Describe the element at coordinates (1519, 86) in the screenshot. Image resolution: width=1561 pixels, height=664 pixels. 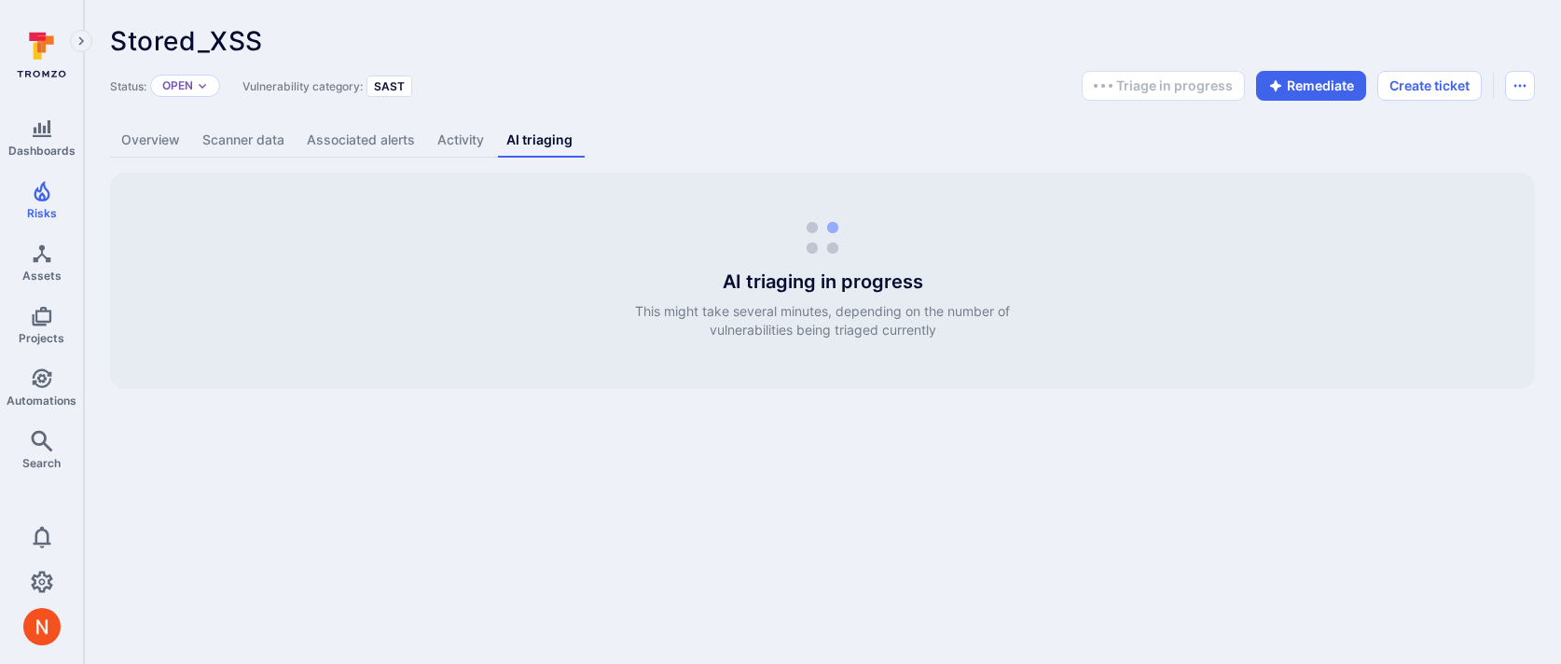
I see `button: Options menu` at that location.